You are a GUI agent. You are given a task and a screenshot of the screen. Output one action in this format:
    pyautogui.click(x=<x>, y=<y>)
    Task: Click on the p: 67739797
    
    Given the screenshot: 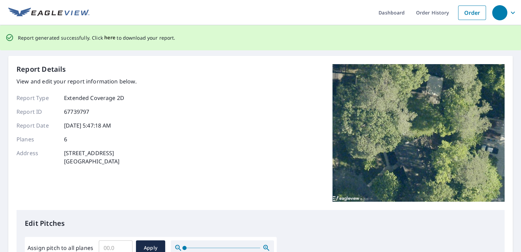 What is the action you would take?
    pyautogui.click(x=76, y=112)
    